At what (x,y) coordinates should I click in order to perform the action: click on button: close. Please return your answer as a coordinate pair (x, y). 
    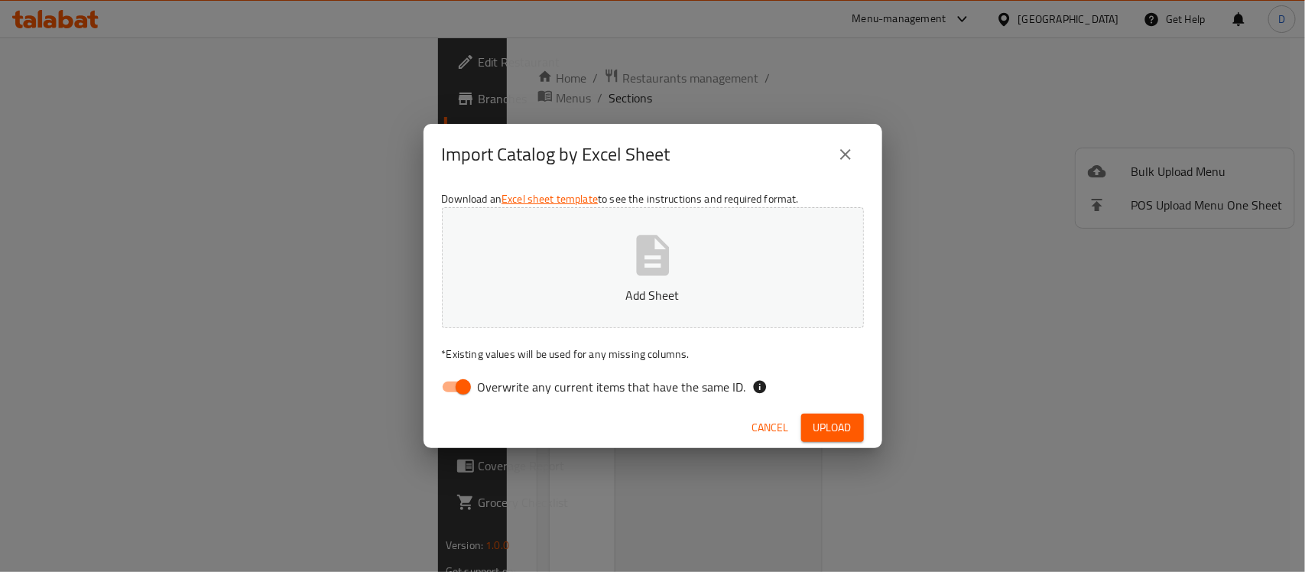
    Looking at the image, I should click on (845, 154).